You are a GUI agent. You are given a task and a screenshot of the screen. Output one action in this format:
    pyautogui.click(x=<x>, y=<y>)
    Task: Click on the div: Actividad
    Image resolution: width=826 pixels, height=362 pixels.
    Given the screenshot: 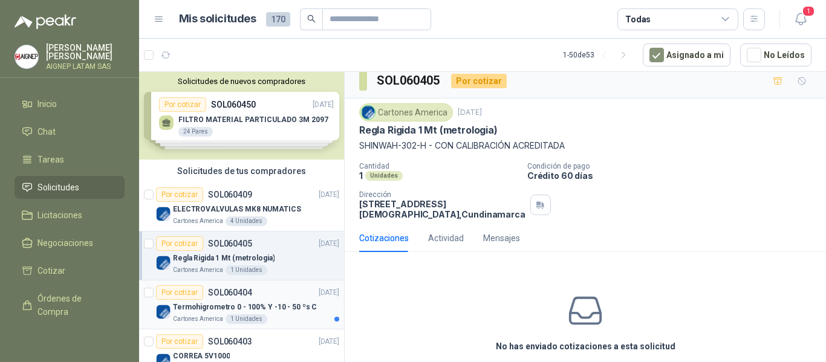 What is the action you would take?
    pyautogui.click(x=446, y=238)
    